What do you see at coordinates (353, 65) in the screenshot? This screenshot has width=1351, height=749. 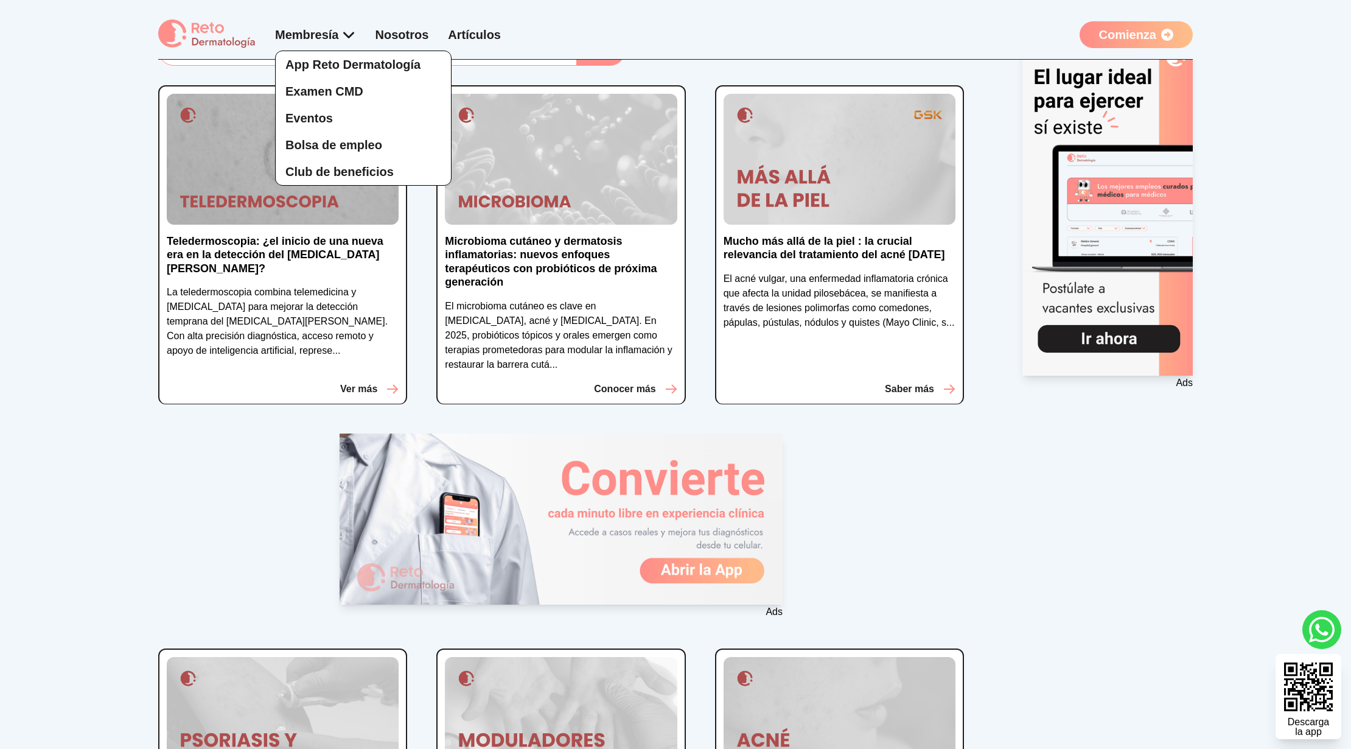 I see `span: App Reto Dermatología` at bounding box center [353, 65].